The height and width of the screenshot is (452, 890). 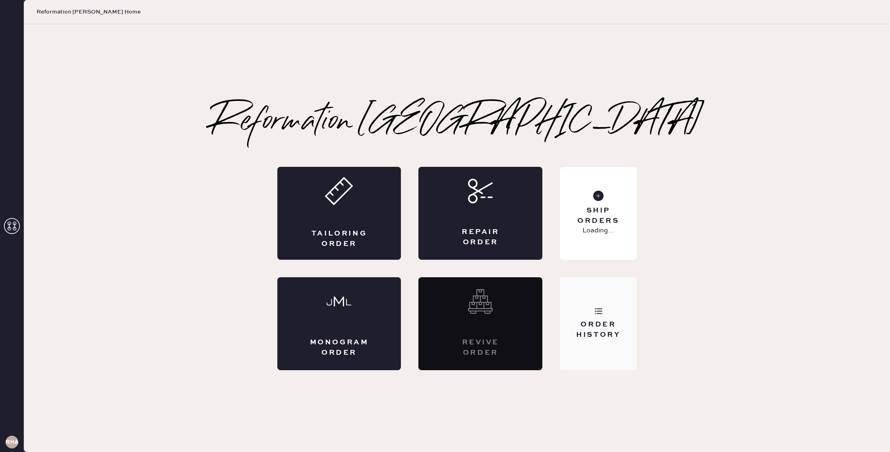 What do you see at coordinates (480, 237) in the screenshot?
I see `div: Repair Order` at bounding box center [480, 237].